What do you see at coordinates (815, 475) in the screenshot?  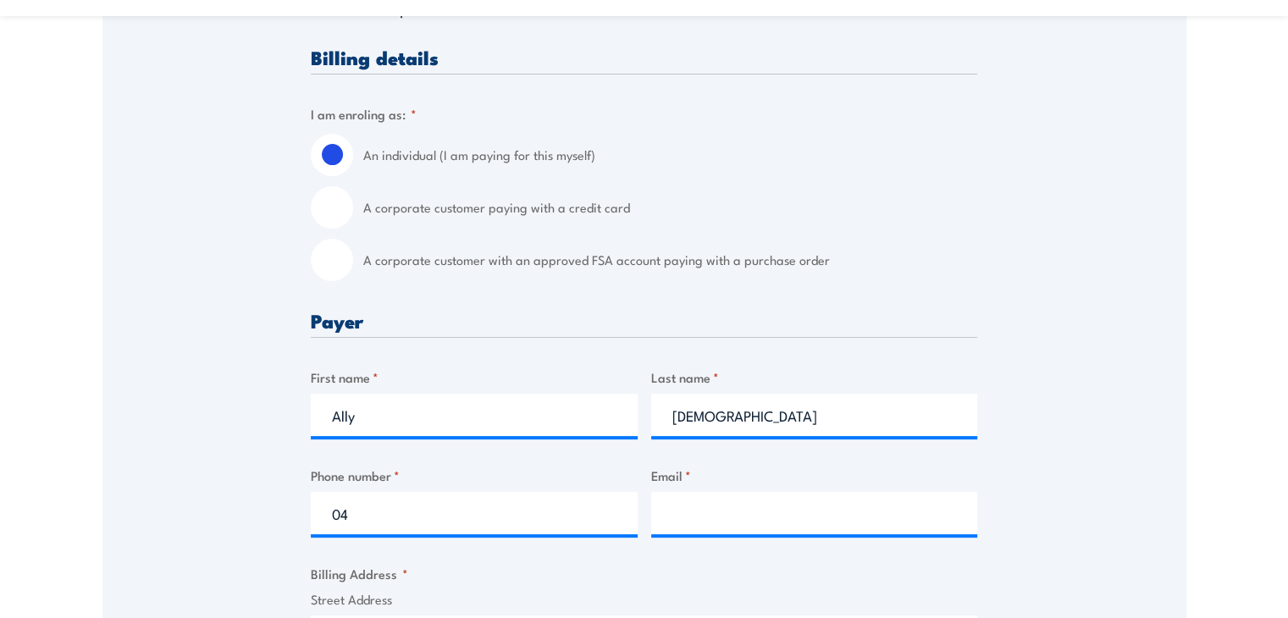 I see `label: Email` at bounding box center [815, 475].